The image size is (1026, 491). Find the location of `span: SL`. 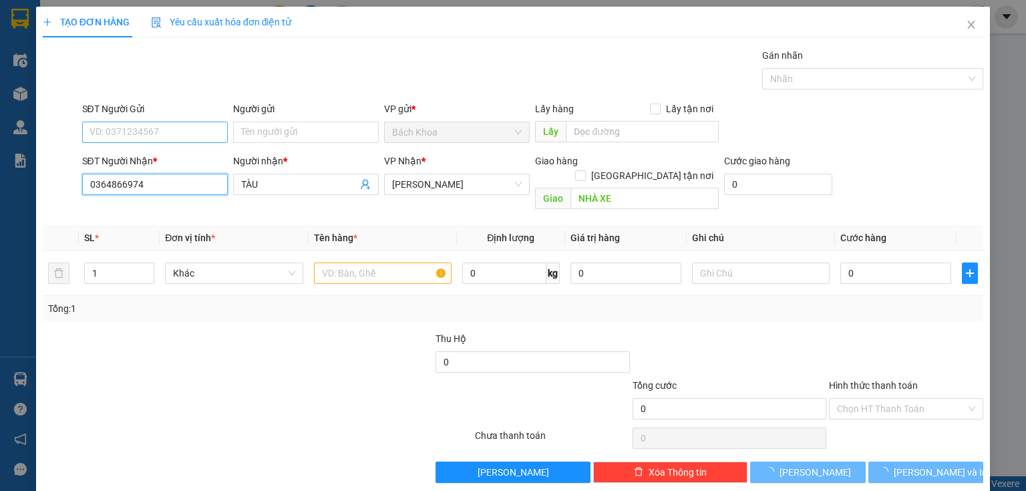

span: SL is located at coordinates (90, 238).